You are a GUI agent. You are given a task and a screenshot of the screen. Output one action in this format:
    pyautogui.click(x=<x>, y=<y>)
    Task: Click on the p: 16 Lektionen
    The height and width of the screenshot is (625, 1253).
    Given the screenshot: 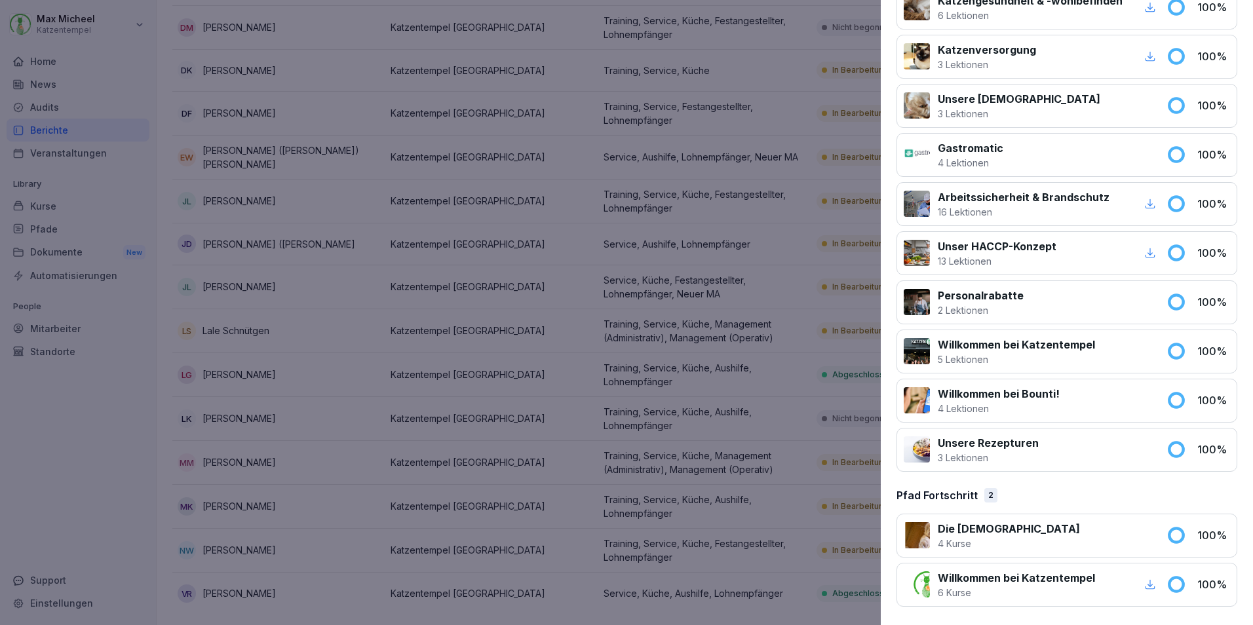 What is the action you would take?
    pyautogui.click(x=1024, y=212)
    